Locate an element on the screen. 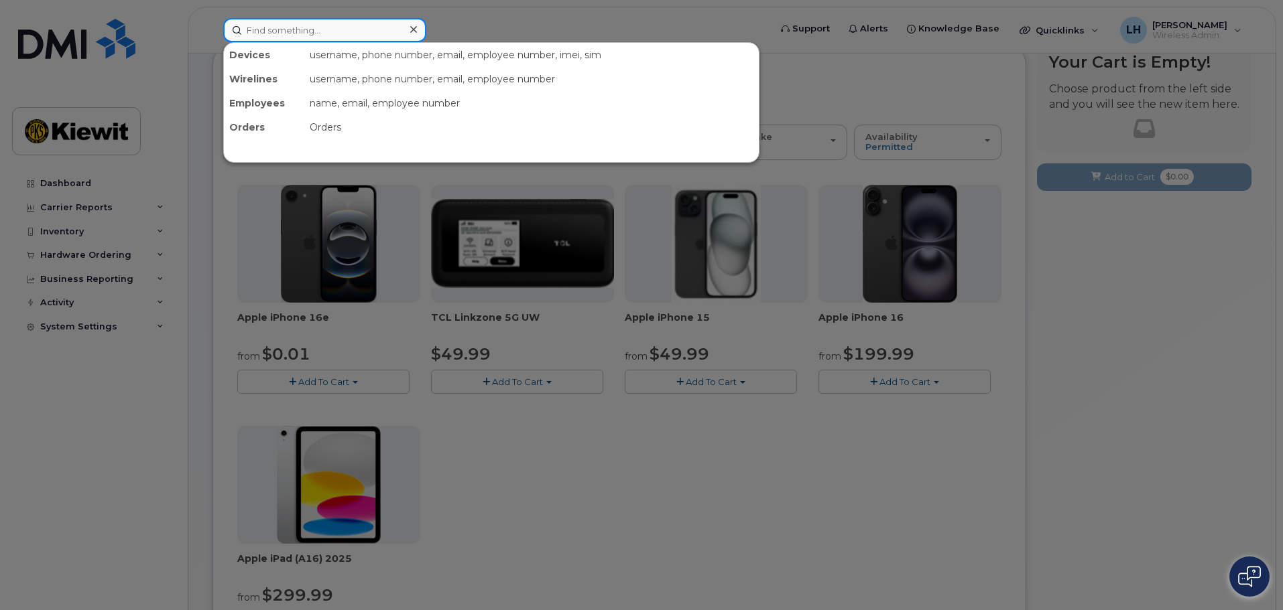 The height and width of the screenshot is (610, 1283). div: Devices is located at coordinates (264, 55).